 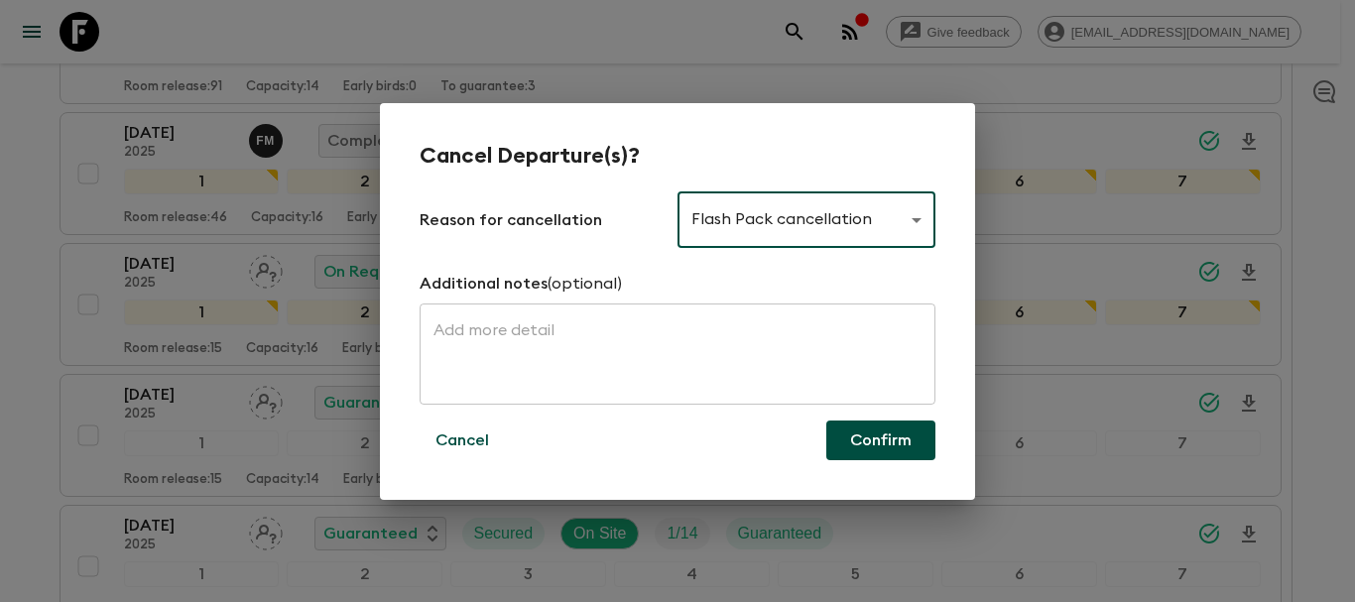 I want to click on p: Cancel, so click(x=462, y=440).